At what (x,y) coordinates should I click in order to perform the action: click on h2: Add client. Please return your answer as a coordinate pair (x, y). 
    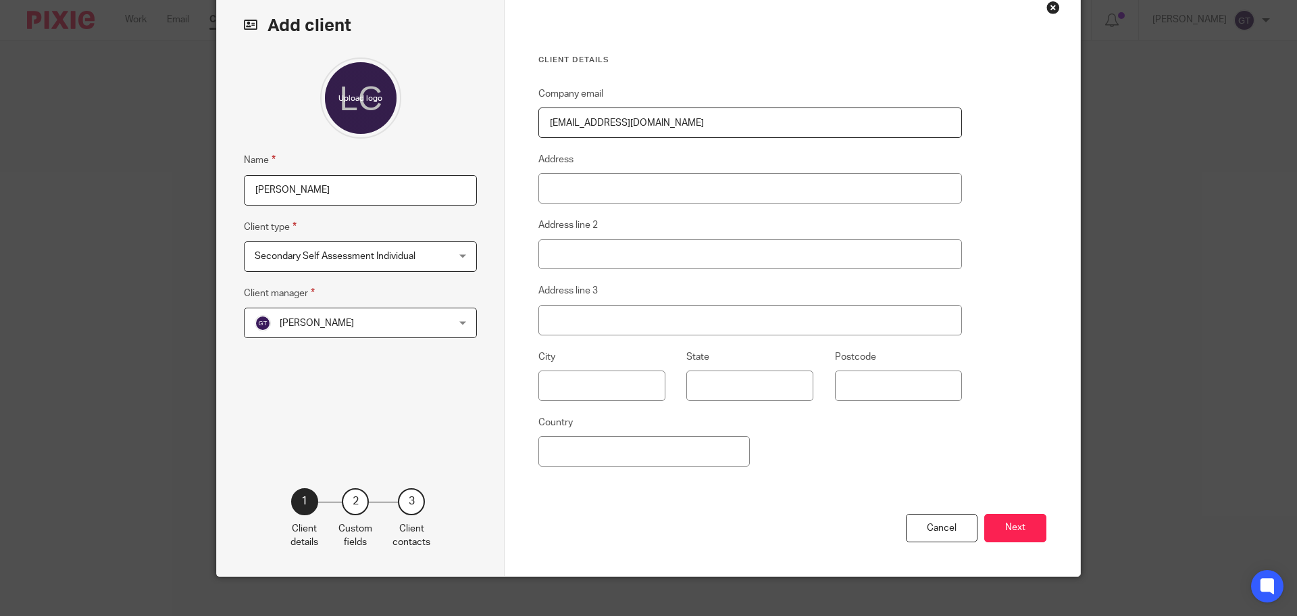
    Looking at the image, I should click on (360, 26).